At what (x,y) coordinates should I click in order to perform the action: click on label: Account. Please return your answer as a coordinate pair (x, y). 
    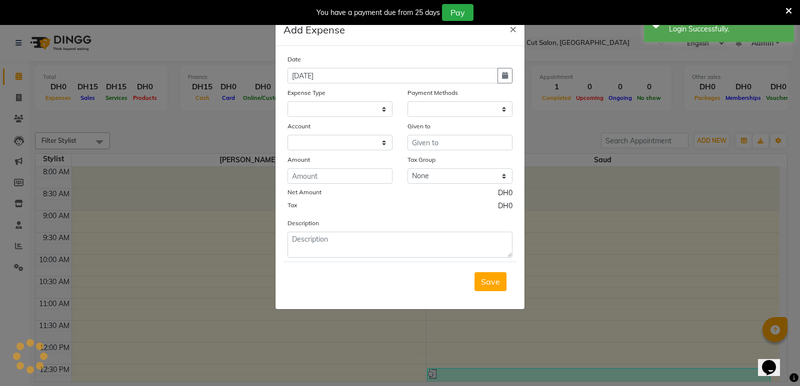
    Looking at the image, I should click on (299, 126).